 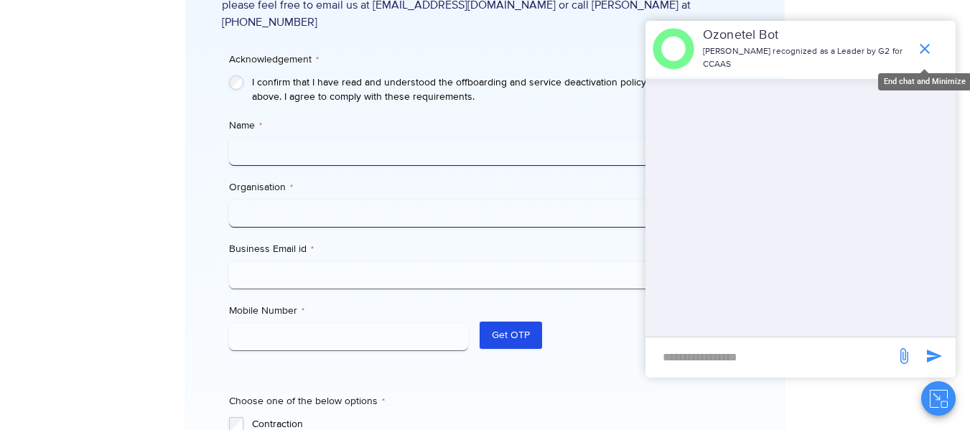 I want to click on button: Close chat, so click(x=938, y=398).